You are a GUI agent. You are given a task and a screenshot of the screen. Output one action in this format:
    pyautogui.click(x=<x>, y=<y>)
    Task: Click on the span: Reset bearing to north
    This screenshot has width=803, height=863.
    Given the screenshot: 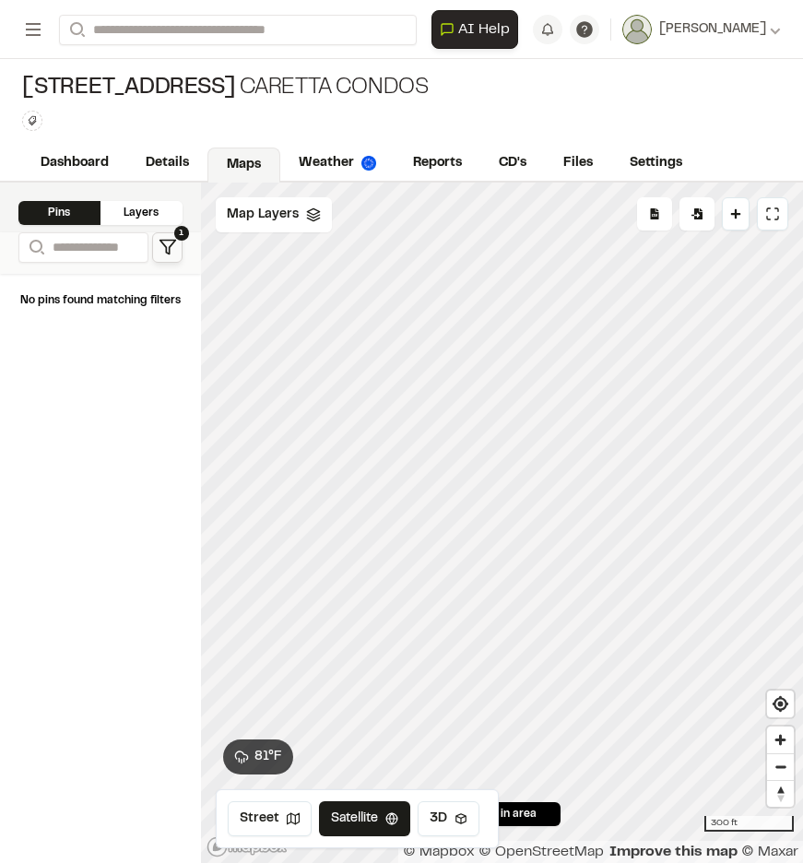 What is the action you would take?
    pyautogui.click(x=780, y=794)
    